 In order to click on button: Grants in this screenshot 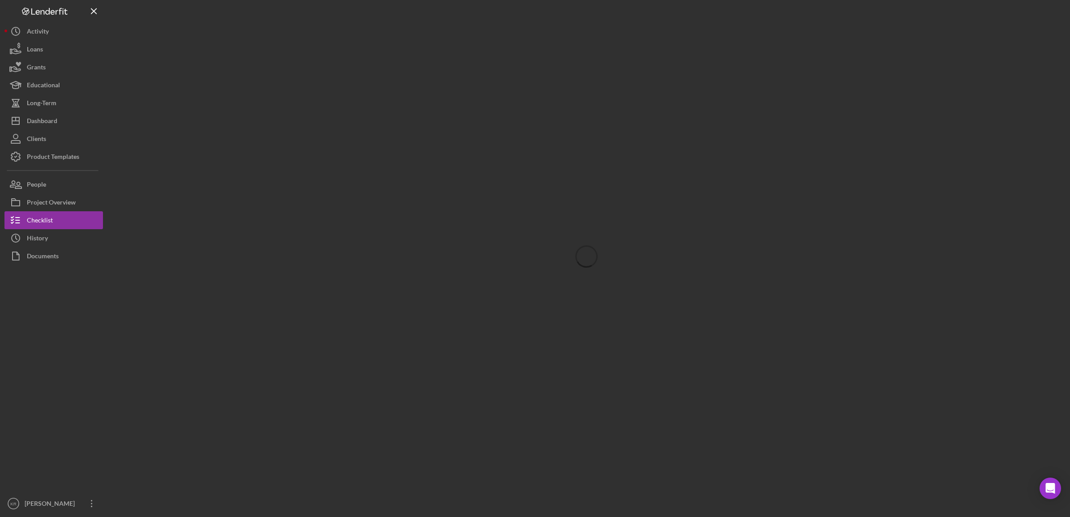, I will do `click(54, 67)`.